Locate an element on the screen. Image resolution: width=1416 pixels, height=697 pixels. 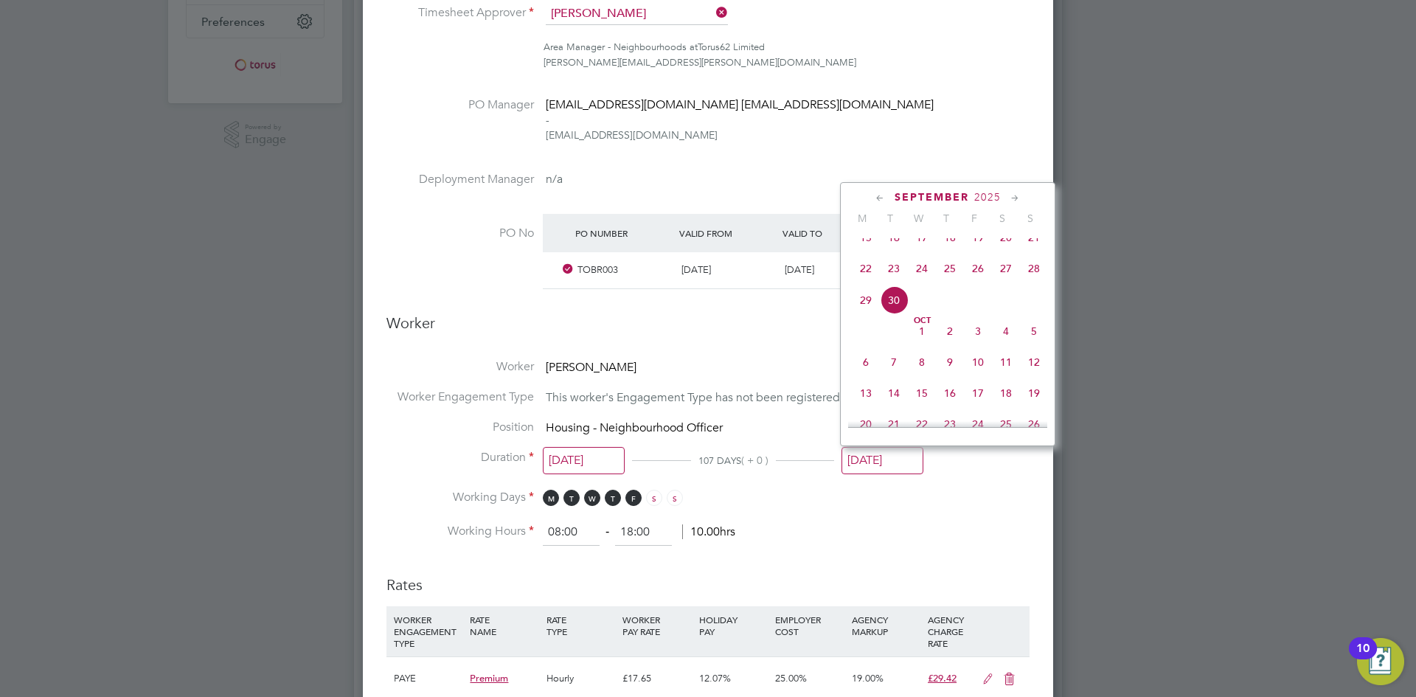
label: Timesheet Approver is located at coordinates (460, 13).